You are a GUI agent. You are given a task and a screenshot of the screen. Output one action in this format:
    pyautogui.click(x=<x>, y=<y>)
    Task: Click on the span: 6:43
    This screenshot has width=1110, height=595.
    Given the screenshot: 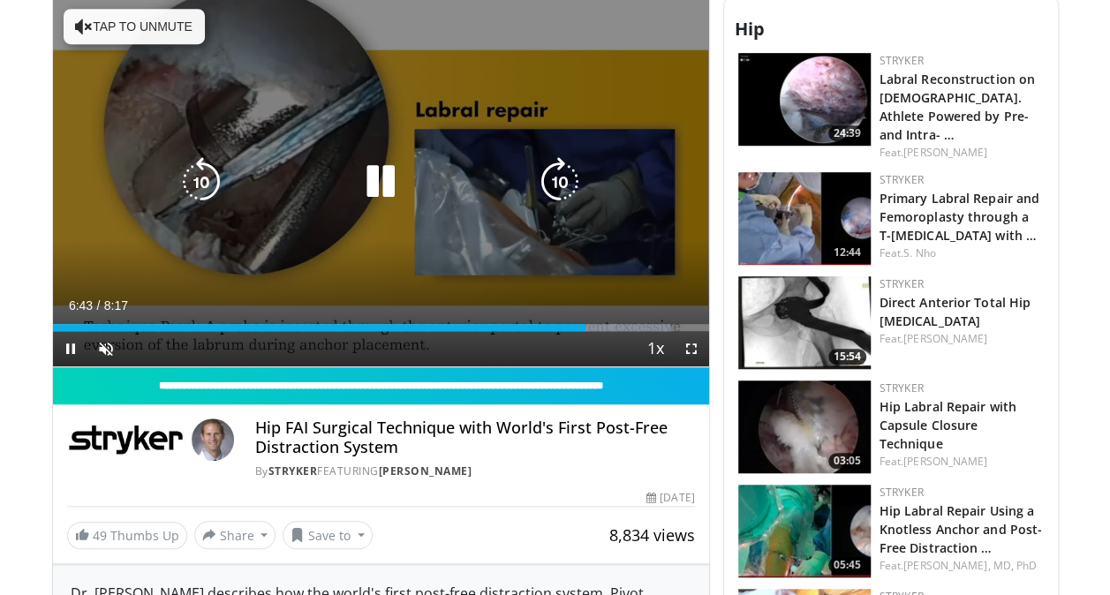 What is the action you would take?
    pyautogui.click(x=80, y=305)
    